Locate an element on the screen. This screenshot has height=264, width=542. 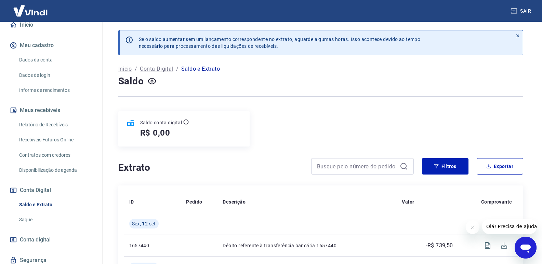
p: Se o saldo aumentar sem um lançamento correspondente no extrato, aguarde algumas horas. Isso acon... is located at coordinates (280, 43).